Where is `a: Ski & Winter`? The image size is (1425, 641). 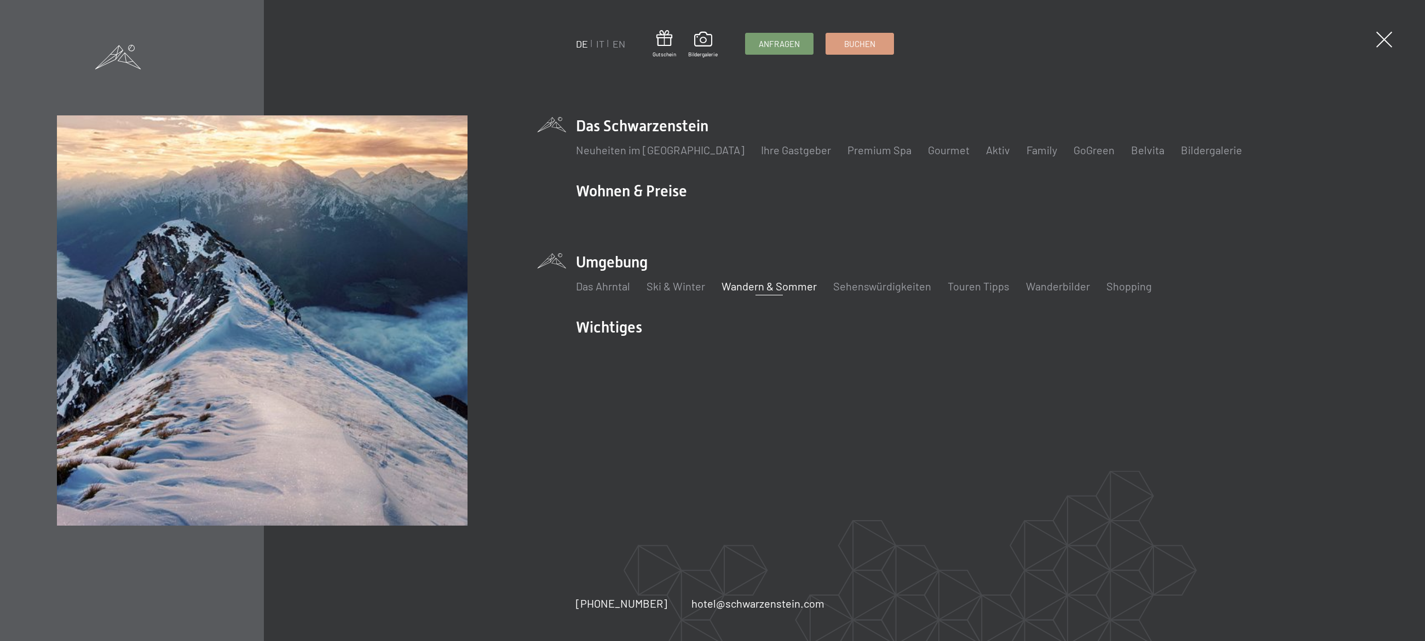 a: Ski & Winter is located at coordinates (675, 286).